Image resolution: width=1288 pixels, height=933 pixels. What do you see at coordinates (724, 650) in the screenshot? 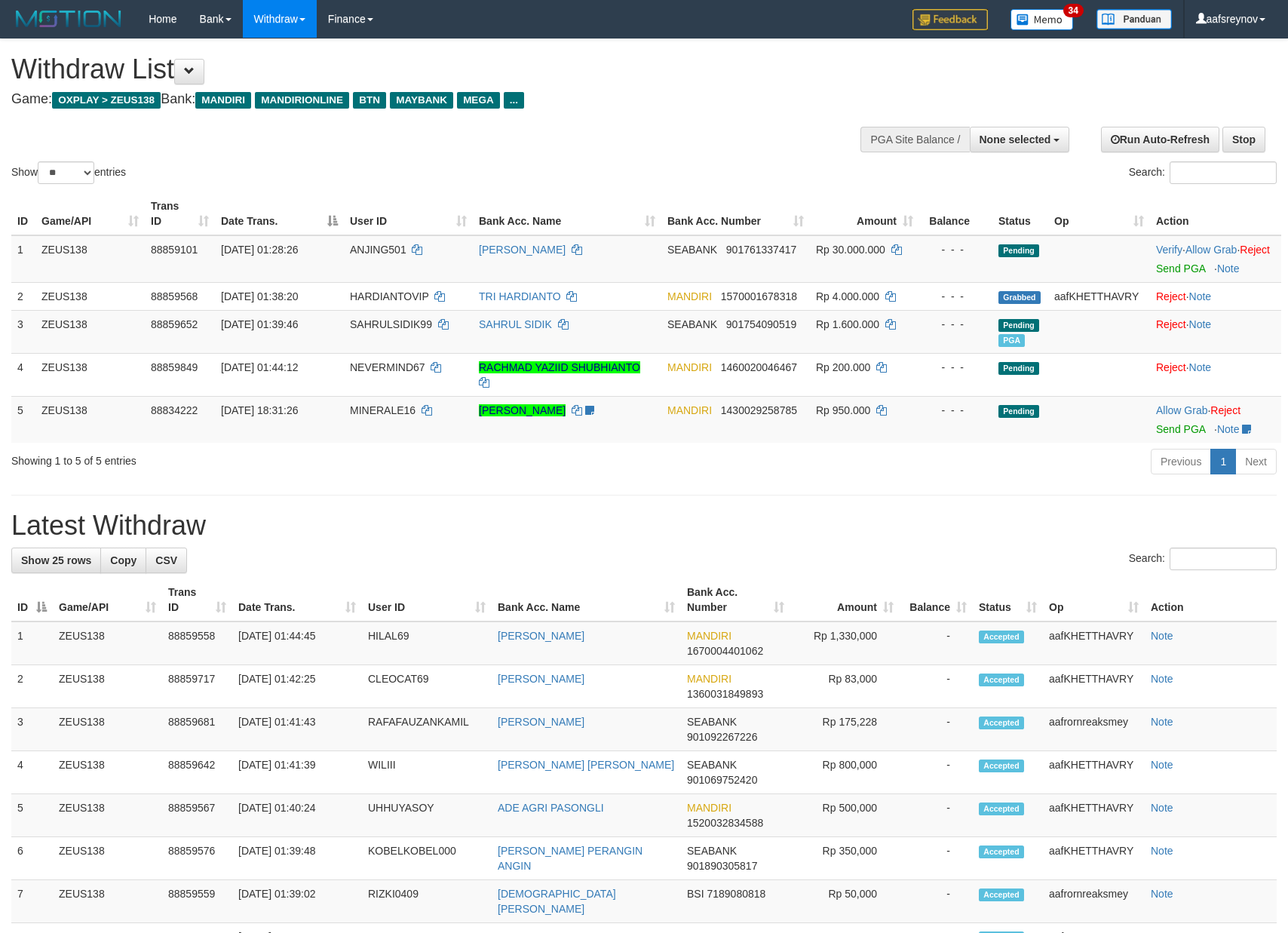
I see `span: Copy 1670004401062 to clipboard` at bounding box center [724, 650].